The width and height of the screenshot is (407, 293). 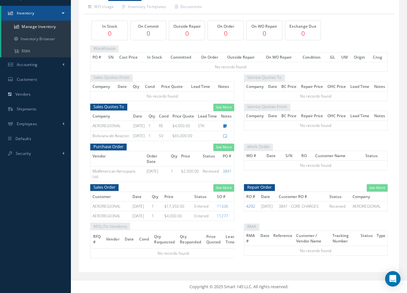 What do you see at coordinates (36, 13) in the screenshot?
I see `a: Inventory` at bounding box center [36, 13].